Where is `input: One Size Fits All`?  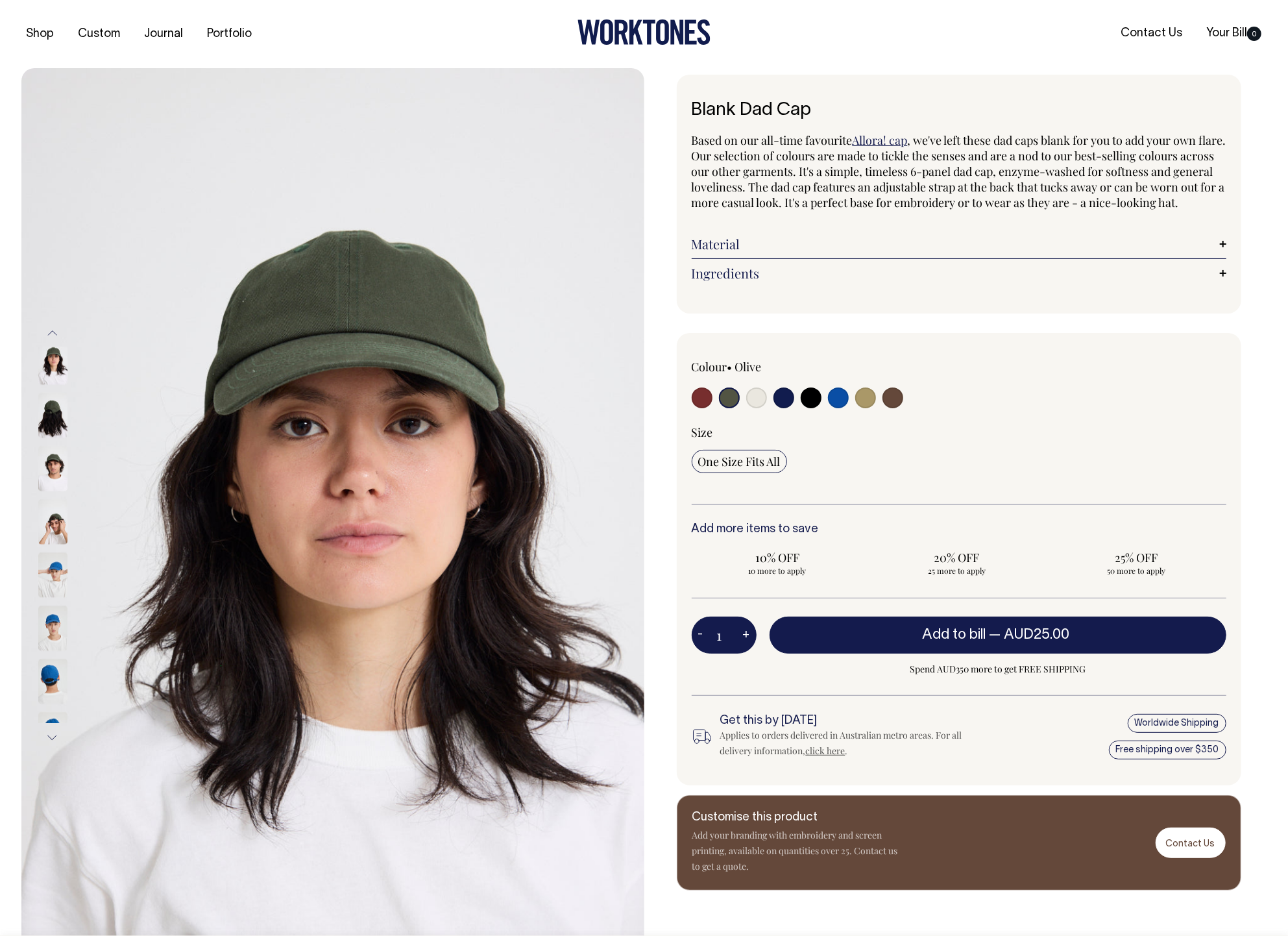 input: One Size Fits All is located at coordinates (739, 461).